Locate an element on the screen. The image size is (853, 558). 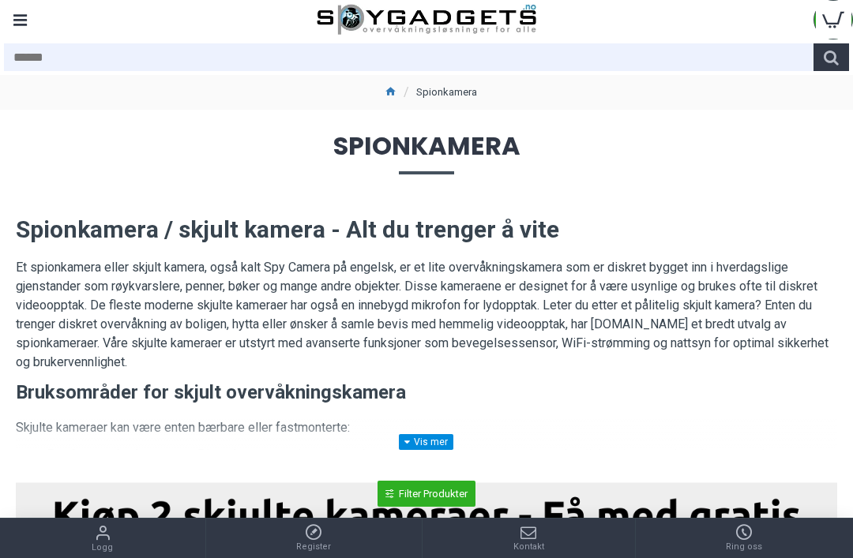
a: Kontakt is located at coordinates (528, 539).